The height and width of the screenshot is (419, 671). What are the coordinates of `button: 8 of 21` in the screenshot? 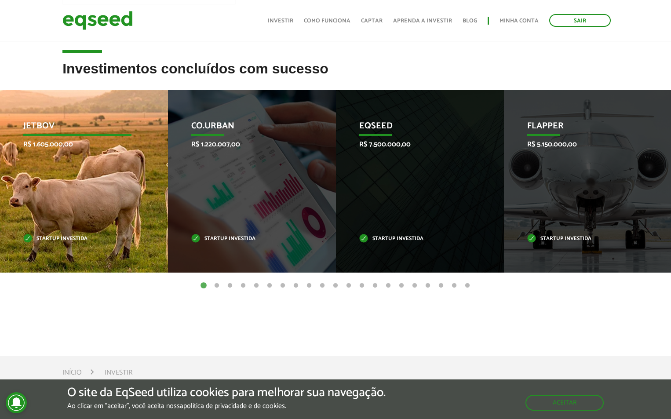 It's located at (296, 286).